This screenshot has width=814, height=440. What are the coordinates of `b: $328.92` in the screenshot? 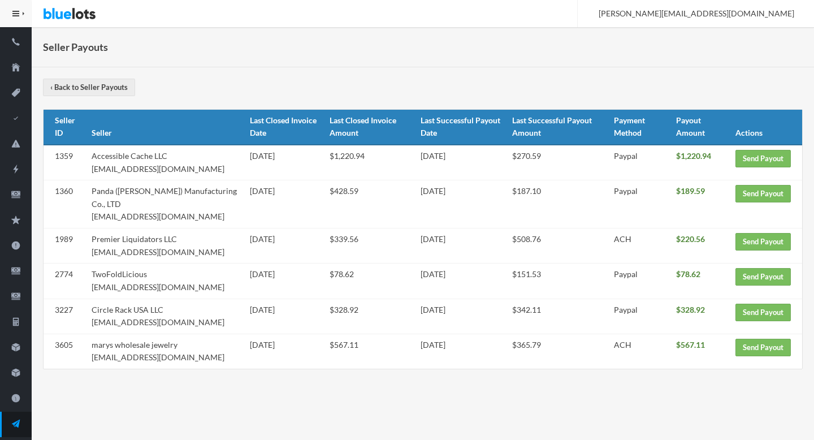 It's located at (690, 309).